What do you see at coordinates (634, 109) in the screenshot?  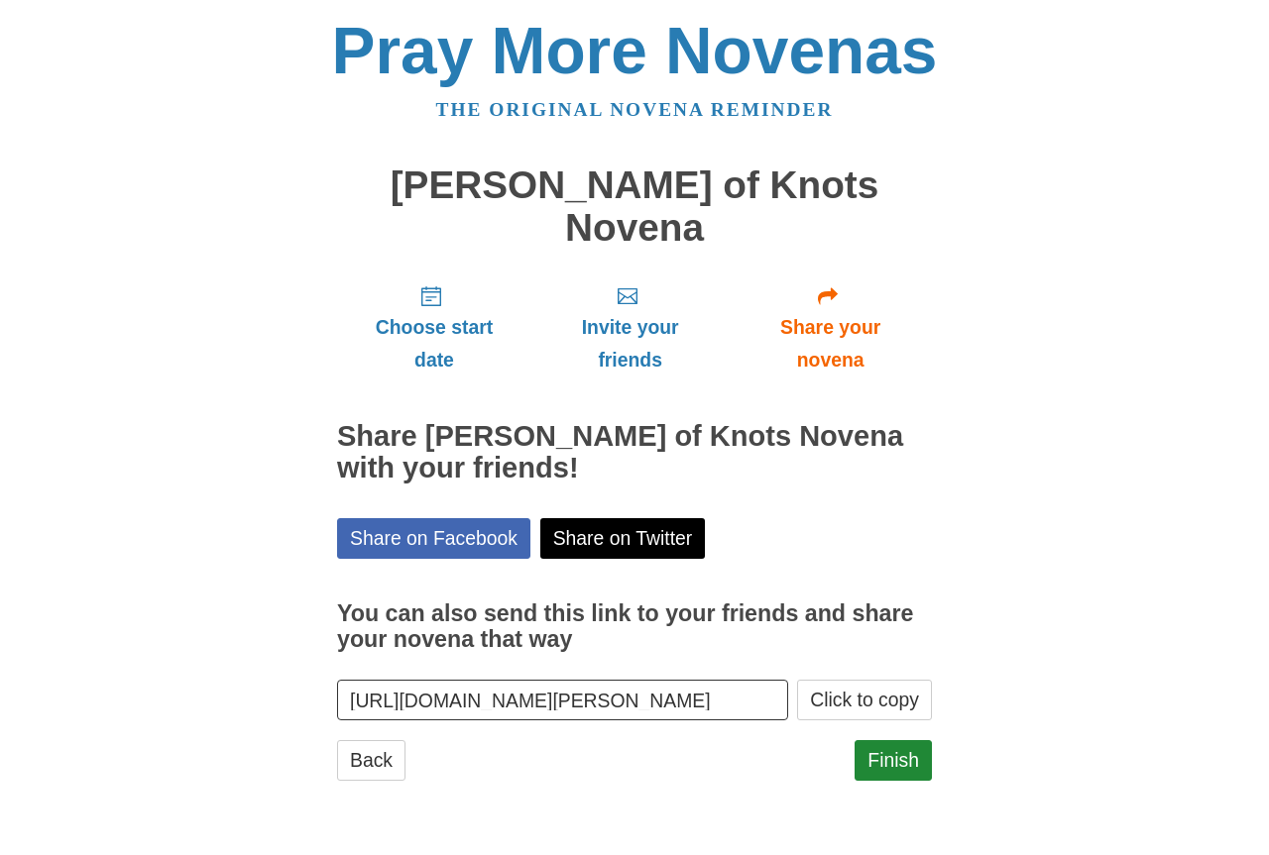 I see `a: The original novena reminder` at bounding box center [634, 109].